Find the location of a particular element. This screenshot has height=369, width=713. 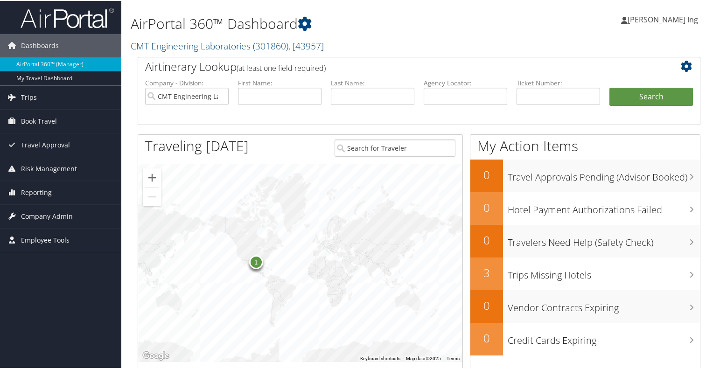

h2: 3 is located at coordinates (487, 272).